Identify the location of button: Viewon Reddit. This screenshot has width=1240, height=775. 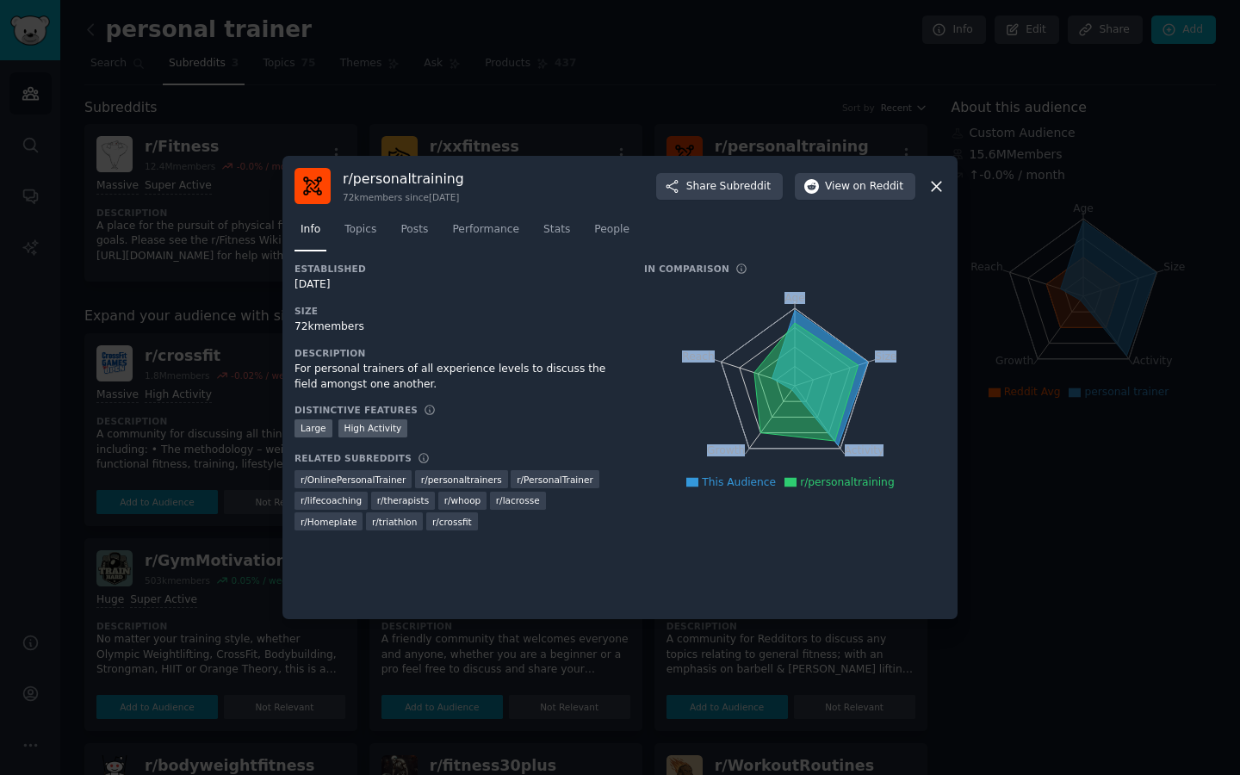
(855, 187).